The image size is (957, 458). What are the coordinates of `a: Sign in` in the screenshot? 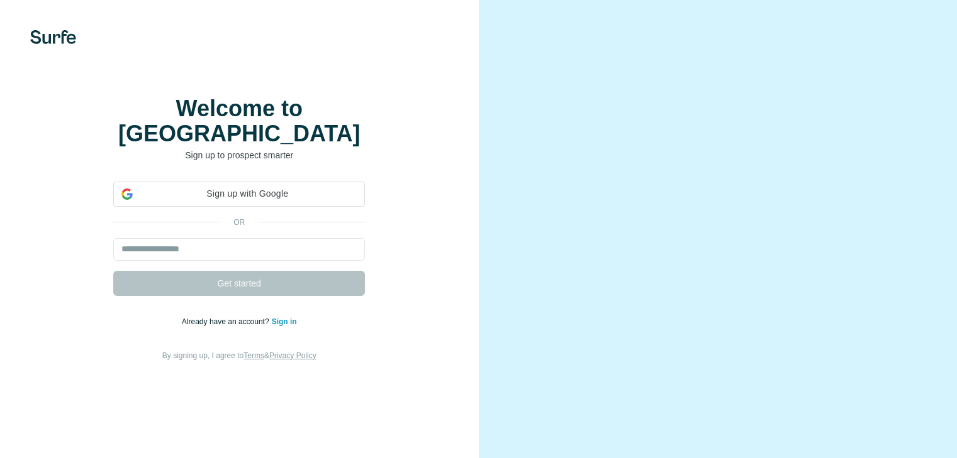 It's located at (284, 322).